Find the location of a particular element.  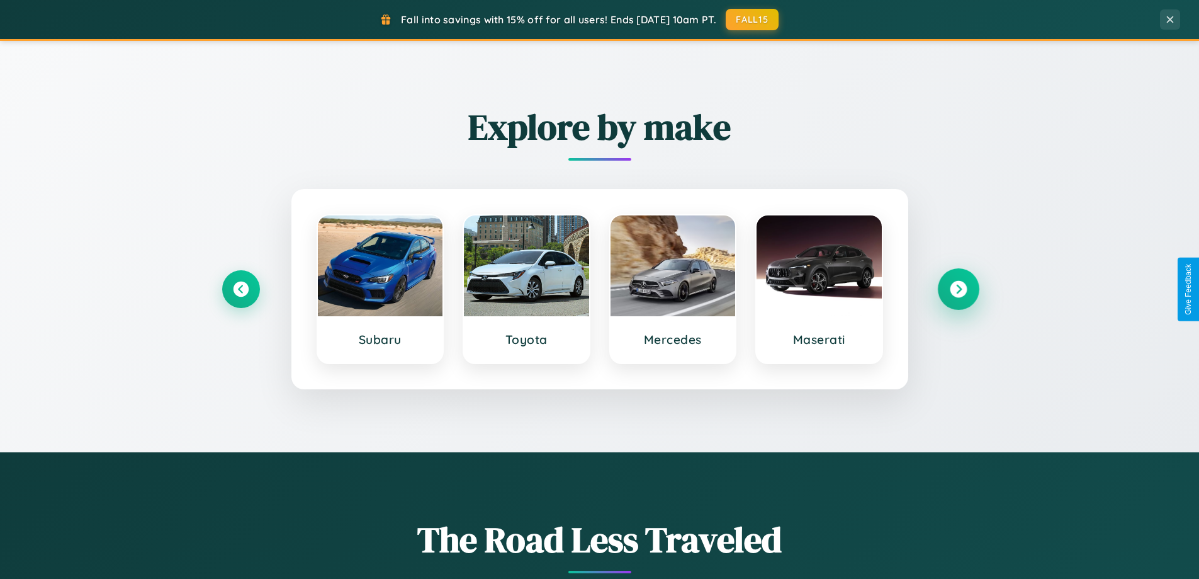

h3: Subaru is located at coordinates (380, 339).